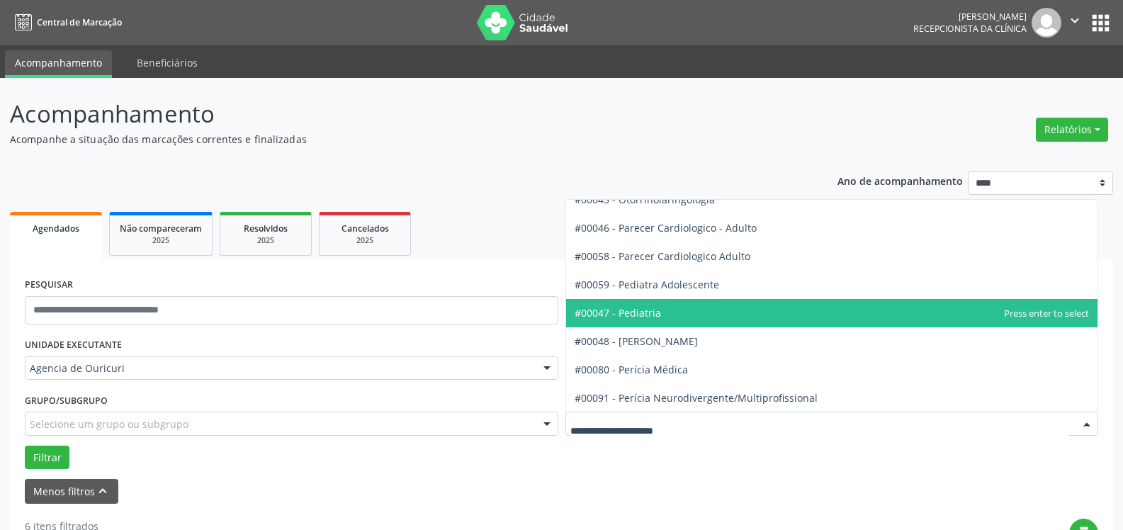 The image size is (1123, 530). What do you see at coordinates (1046, 23) in the screenshot?
I see `img: img` at bounding box center [1046, 23].